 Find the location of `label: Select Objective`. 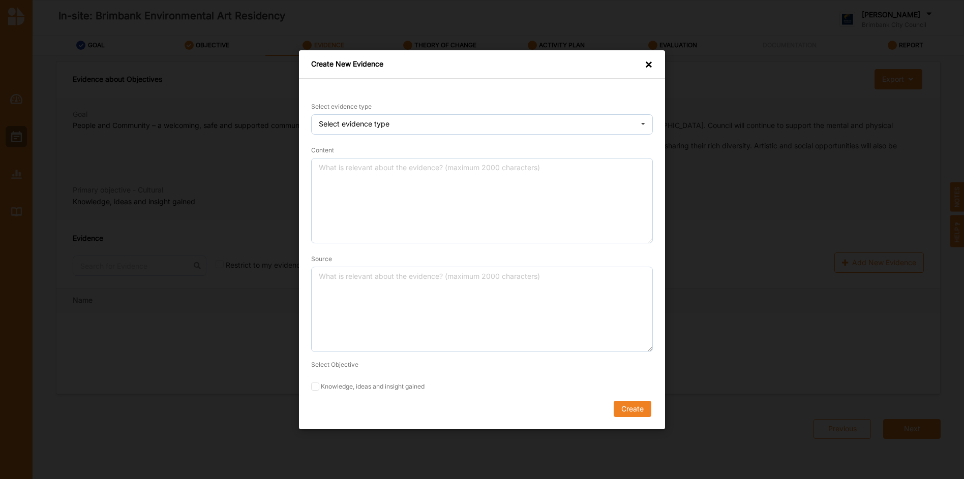

label: Select Objective is located at coordinates (334, 364).